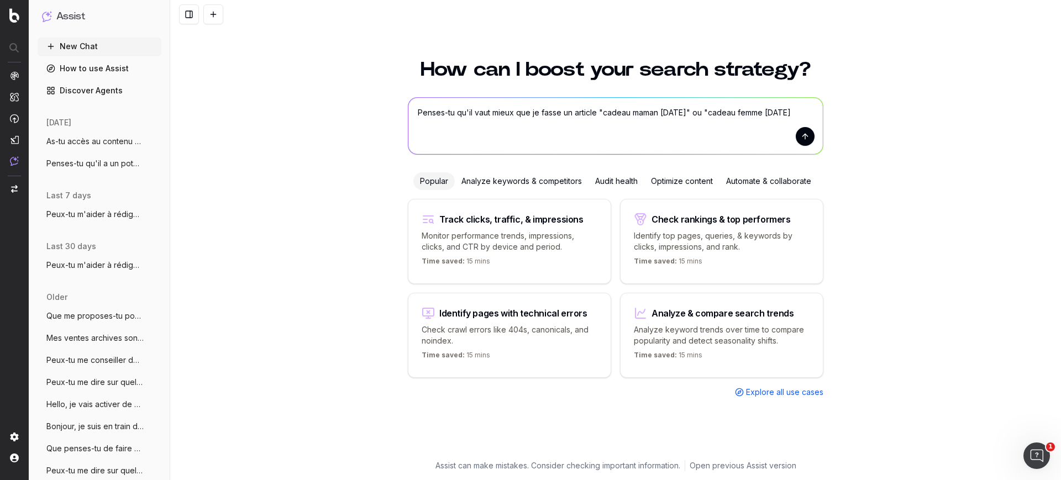 The width and height of the screenshot is (1061, 480). What do you see at coordinates (14, 76) in the screenshot?
I see `img: Analytics` at bounding box center [14, 76].